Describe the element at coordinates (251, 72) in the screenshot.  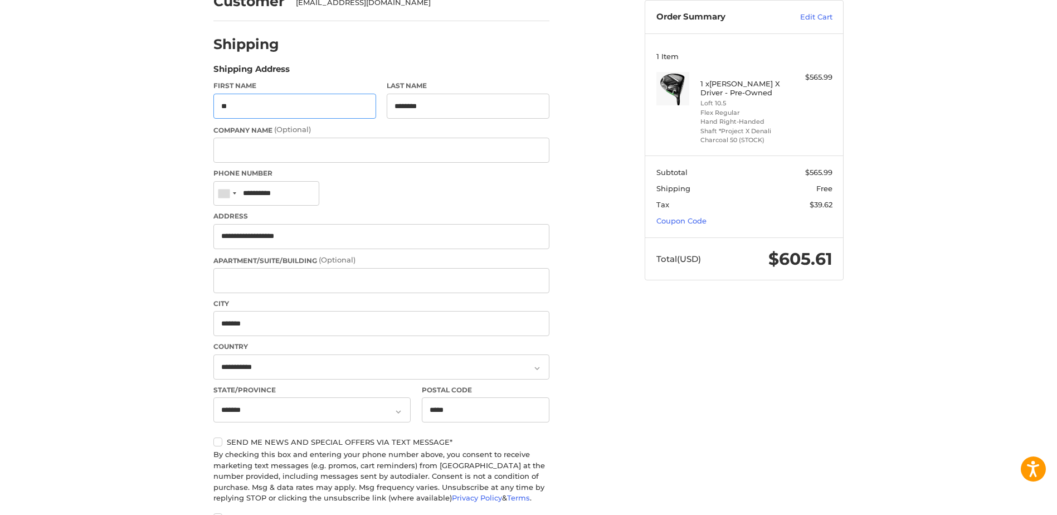
I see `legend: Shipping Address` at that location.